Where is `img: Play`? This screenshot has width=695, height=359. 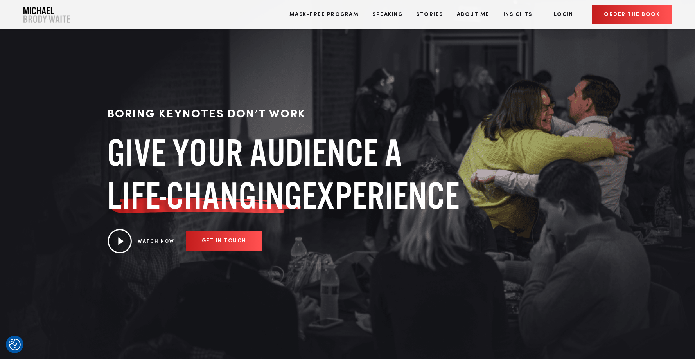
img: Play is located at coordinates (119, 241).